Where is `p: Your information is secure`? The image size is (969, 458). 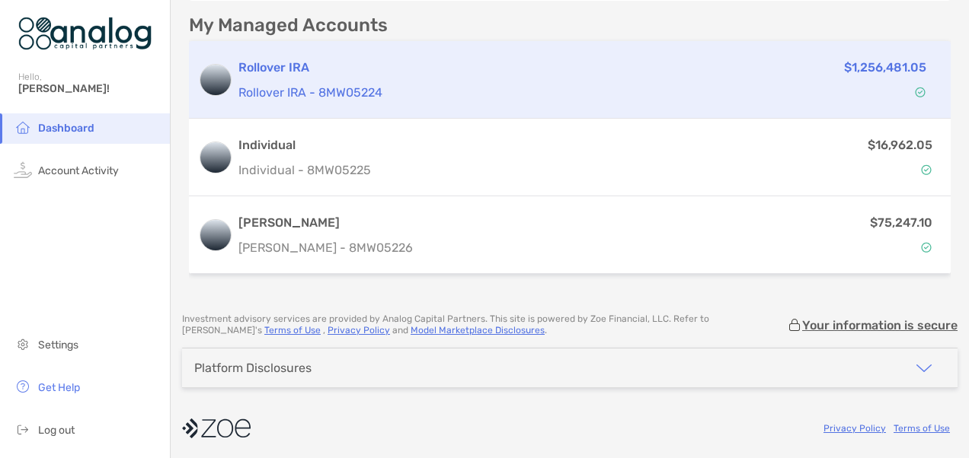
p: Your information is secure is located at coordinates (879, 325).